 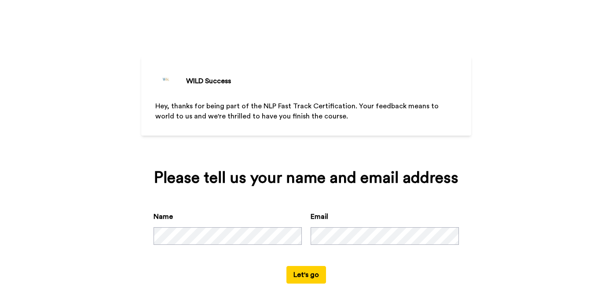 What do you see at coordinates (209, 81) in the screenshot?
I see `div: WILD Success` at bounding box center [209, 81].